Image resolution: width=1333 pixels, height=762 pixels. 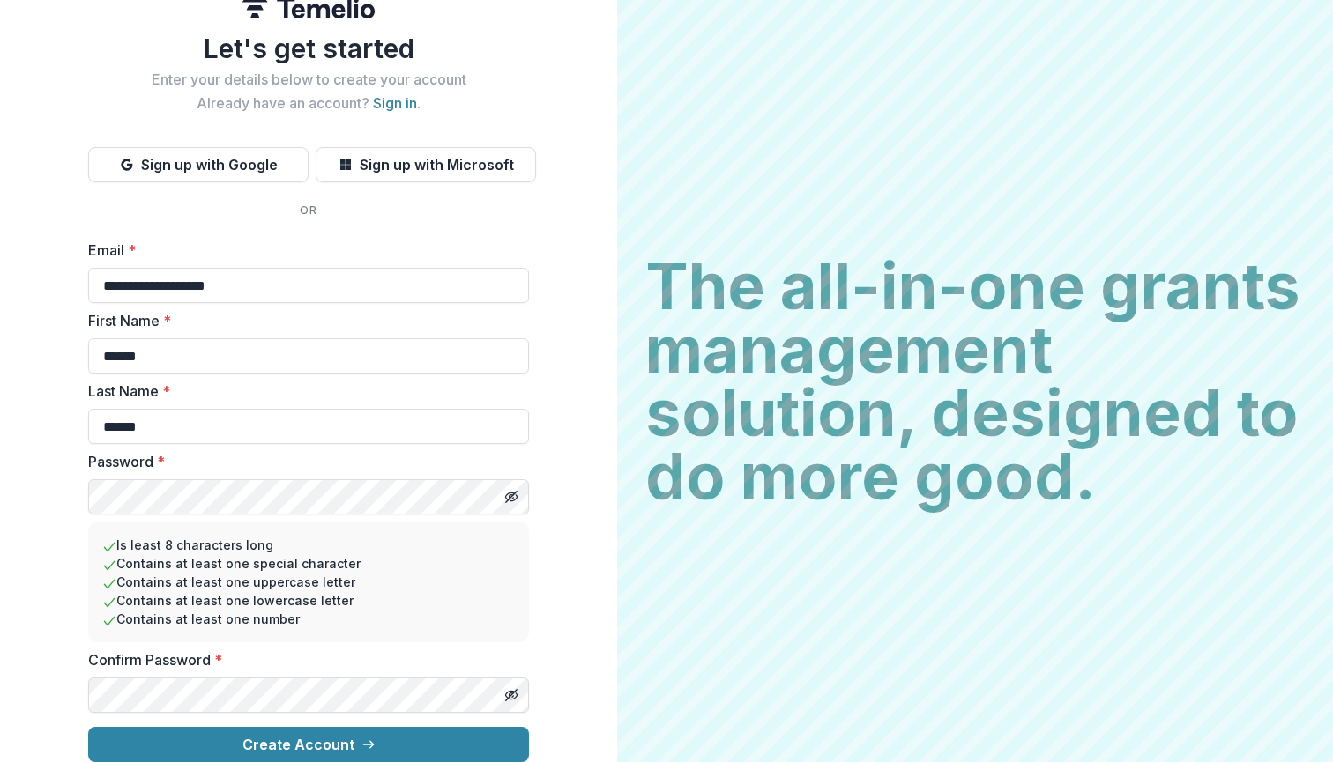 What do you see at coordinates (198, 165) in the screenshot?
I see `button: Sign up with Google` at bounding box center [198, 165].